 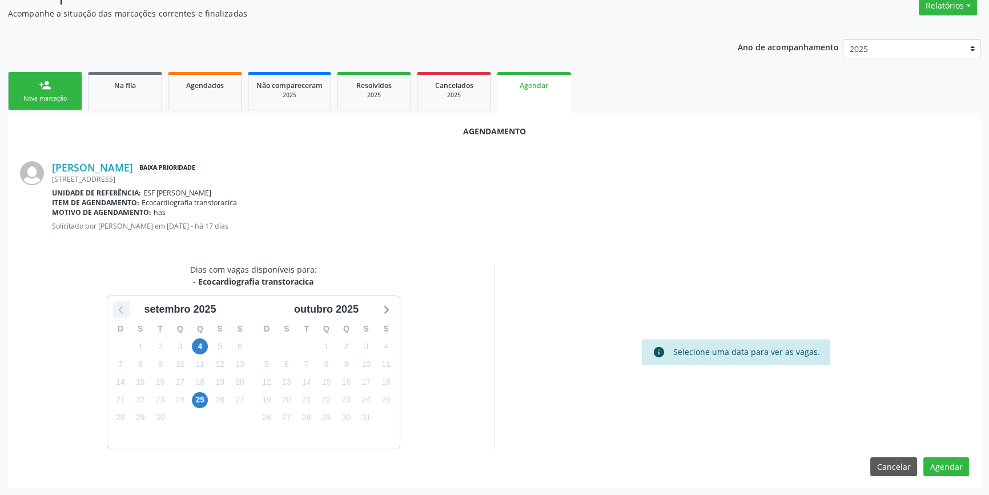 What do you see at coordinates (326, 346) in the screenshot?
I see `span: quarta-feira, 1 de outubro de 2025` at bounding box center [326, 346].